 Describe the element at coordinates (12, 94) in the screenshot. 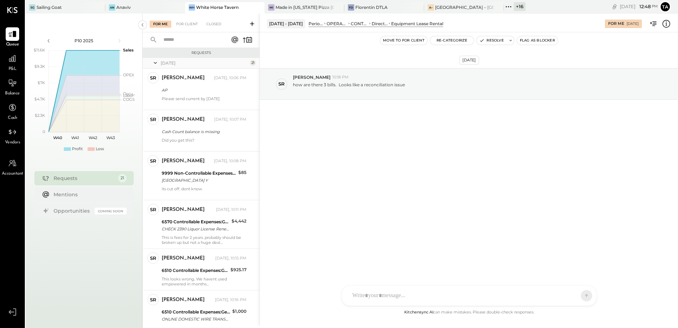

I see `span: Balance` at that location.